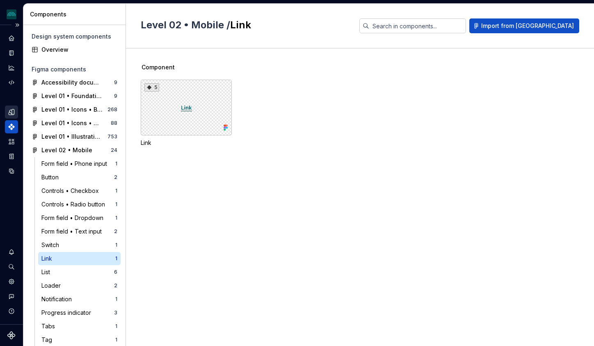 This screenshot has height=346, width=594. What do you see at coordinates (11, 267) in the screenshot?
I see `div: Search ⌘K` at bounding box center [11, 267].